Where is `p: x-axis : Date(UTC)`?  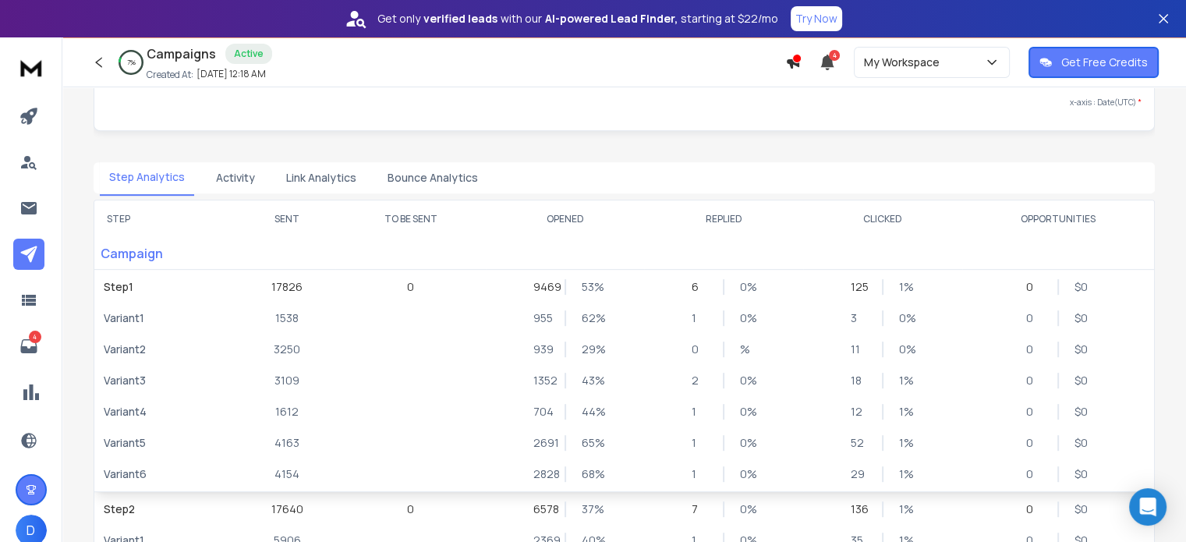 p: x-axis : Date(UTC) is located at coordinates (624, 102).